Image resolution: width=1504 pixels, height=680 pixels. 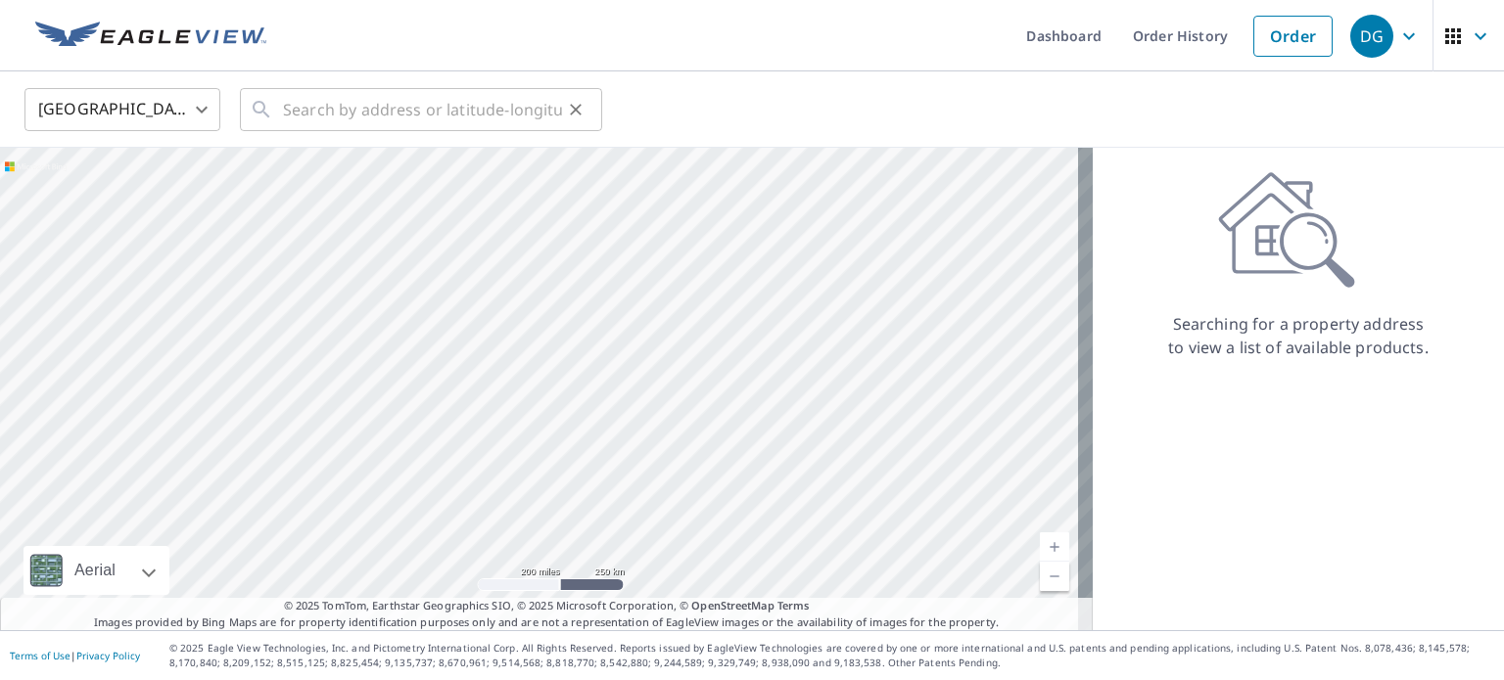 I want to click on a: Order, so click(x=1292, y=36).